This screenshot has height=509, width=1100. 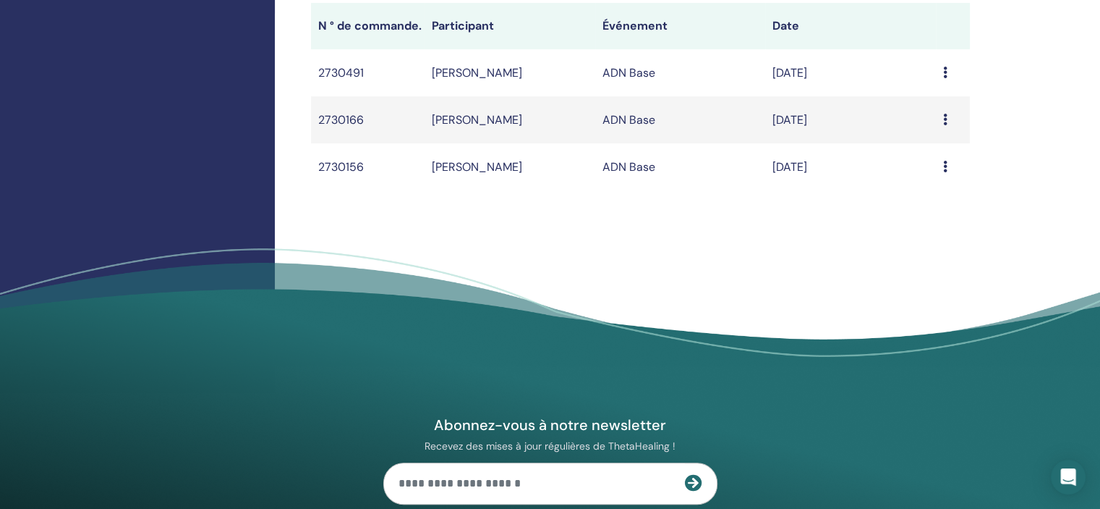 I want to click on p: Recevez des mises à jour régulières de ThetaHealing !, so click(x=551, y=446).